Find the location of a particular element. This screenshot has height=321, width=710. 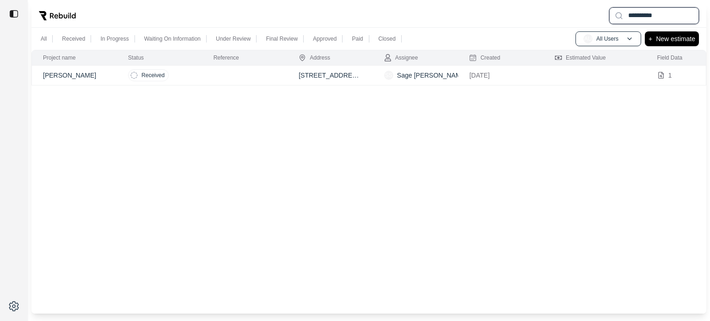

div: Assignee is located at coordinates (401, 58).